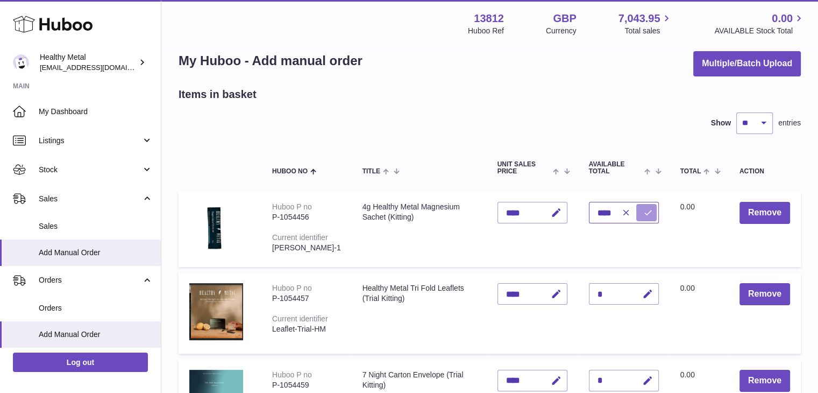 Image resolution: width=818 pixels, height=393 pixels. I want to click on img: Healthy Metal Tri Fold Leaflets (Trial Kitting), so click(216, 311).